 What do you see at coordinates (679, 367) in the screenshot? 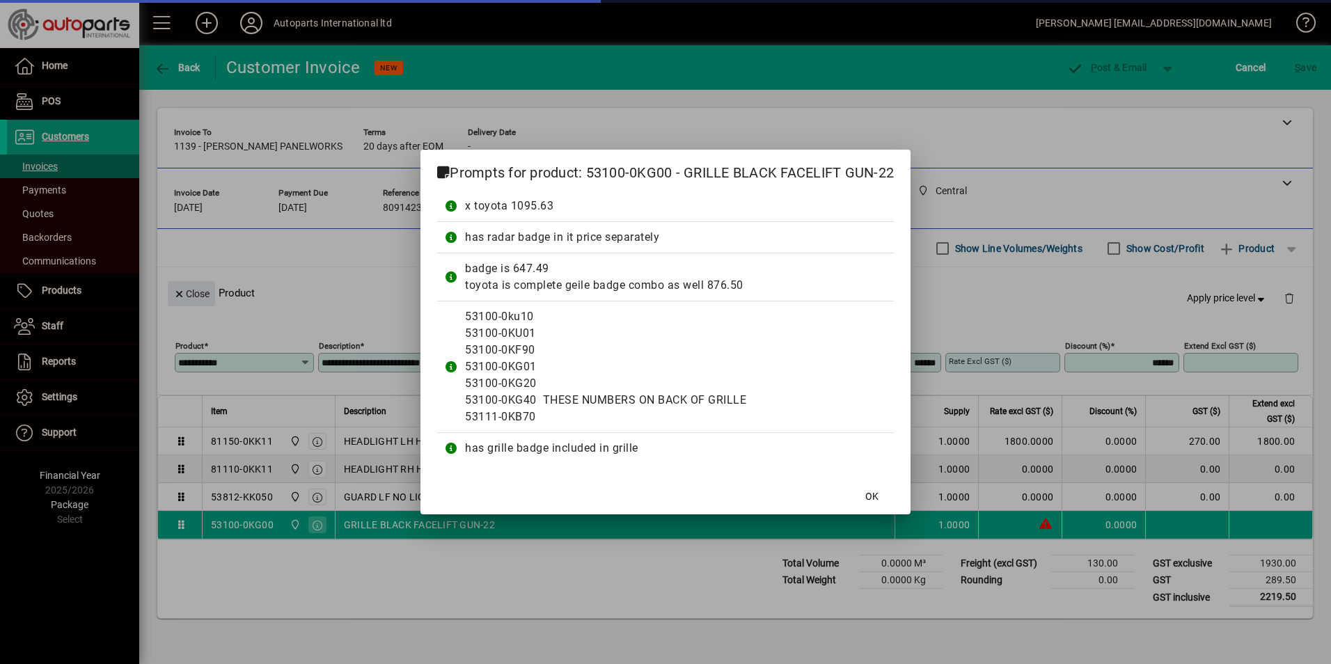
I see `div: 53100-0ku10 53100-0KU01 53100-0KF90 53100-0KG01 53100-0KG20 53100-0KG40 THESE NUMBERS ON BACK OF ...` at bounding box center [679, 367].